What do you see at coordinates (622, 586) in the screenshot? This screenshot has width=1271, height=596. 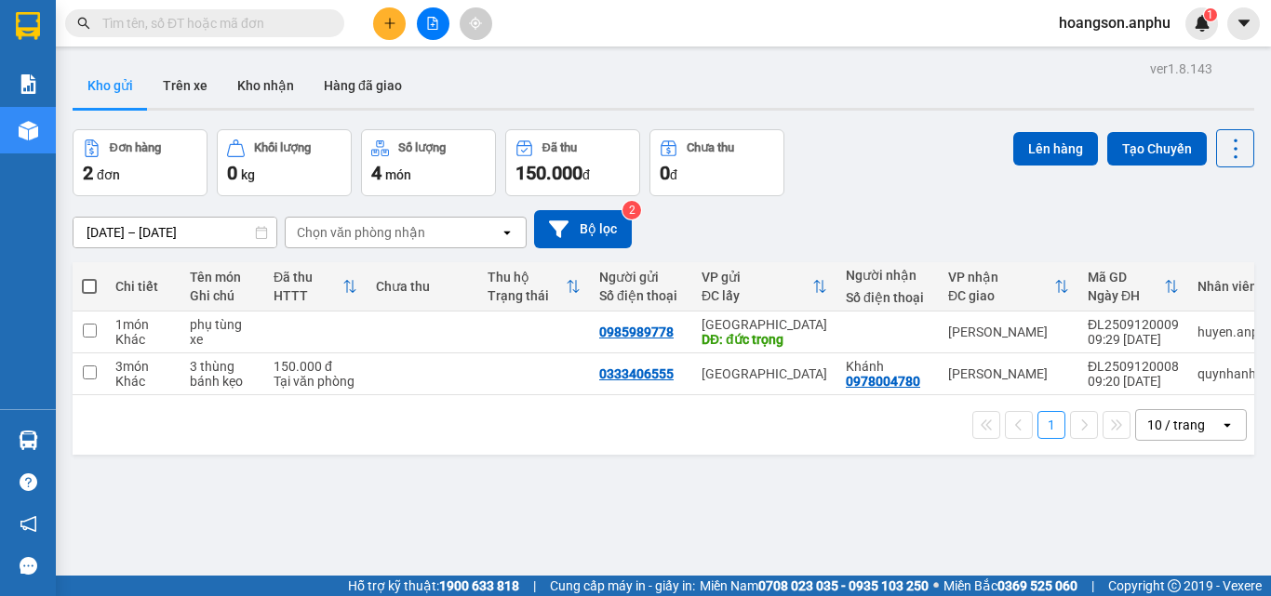 I see `span: Cung cấp máy in - giấy in:` at bounding box center [622, 586].